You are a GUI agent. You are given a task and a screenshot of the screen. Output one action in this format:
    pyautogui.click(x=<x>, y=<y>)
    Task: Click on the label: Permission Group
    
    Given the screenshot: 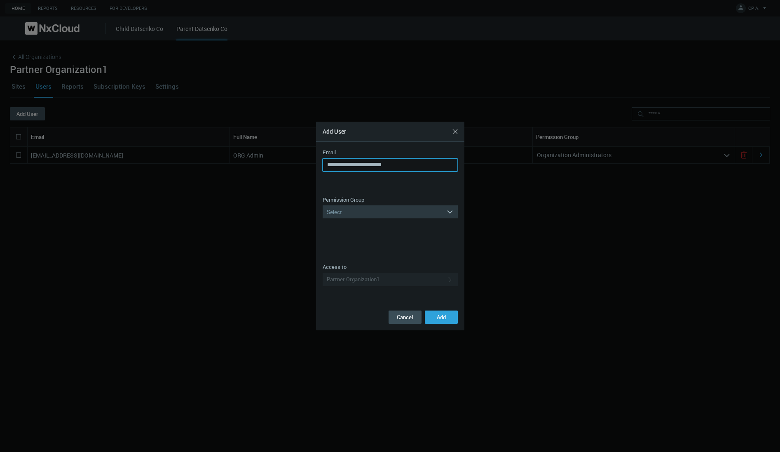 What is the action you would take?
    pyautogui.click(x=343, y=200)
    